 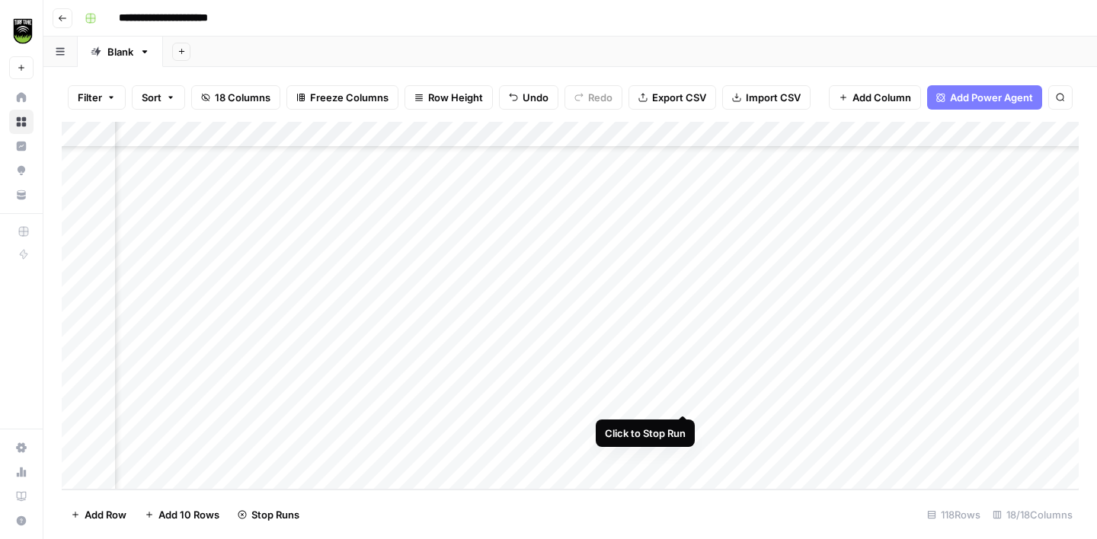 What do you see at coordinates (645, 433) in the screenshot?
I see `div: Click to Stop Run` at bounding box center [645, 433].